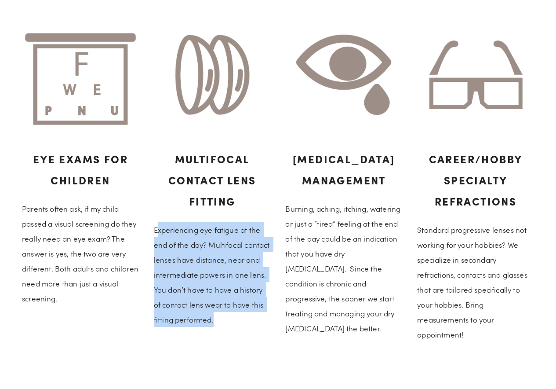 This screenshot has height=389, width=556. Describe the element at coordinates (476, 75) in the screenshot. I see `img: dry-eye2.png` at that location.